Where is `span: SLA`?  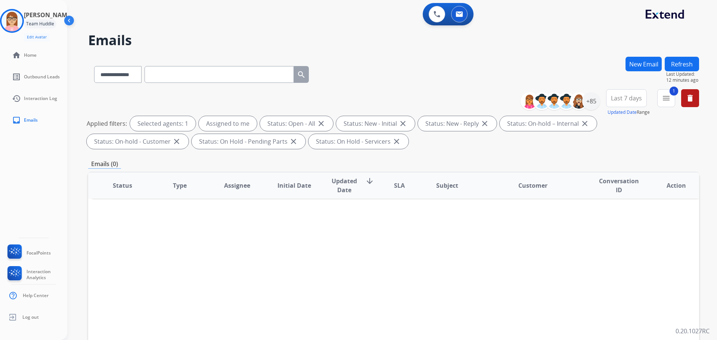 span: SLA is located at coordinates (399, 186).